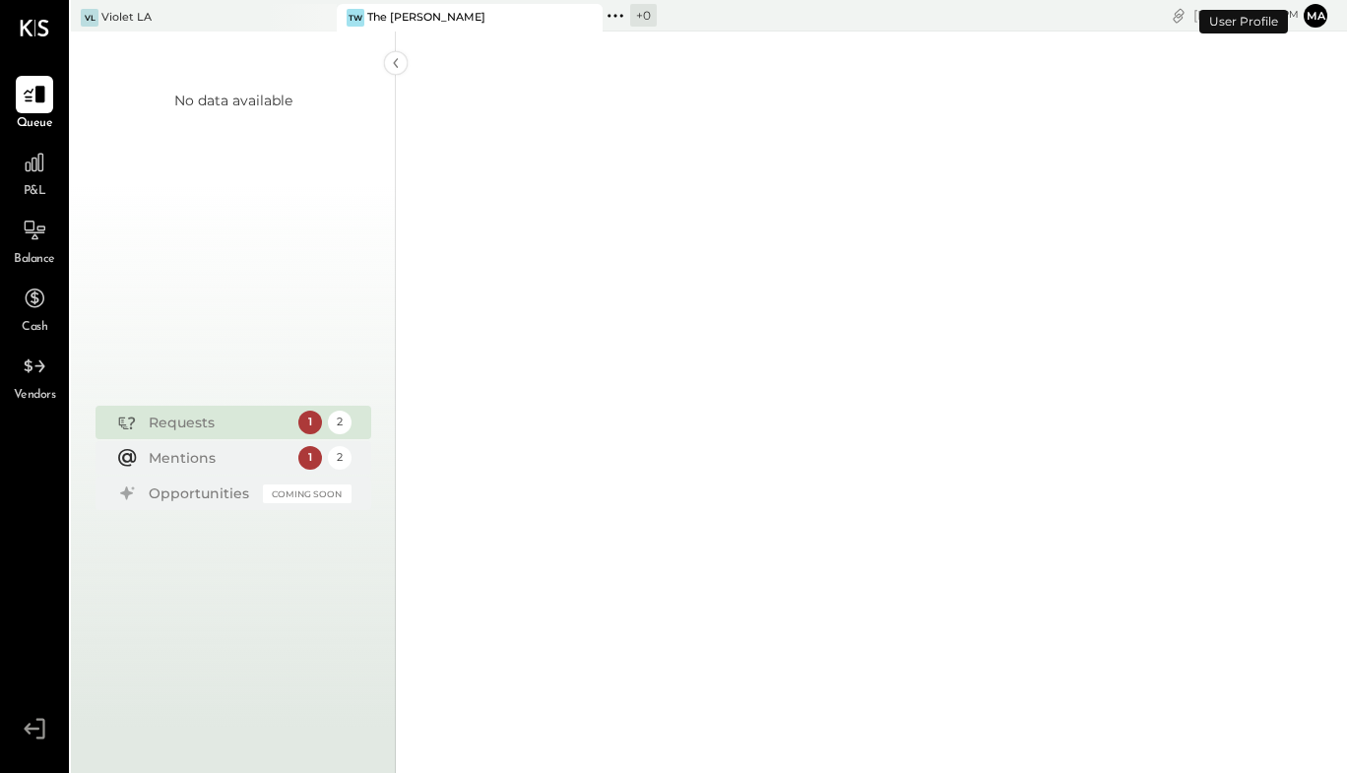 The width and height of the screenshot is (1347, 773). I want to click on a: Balance, so click(34, 240).